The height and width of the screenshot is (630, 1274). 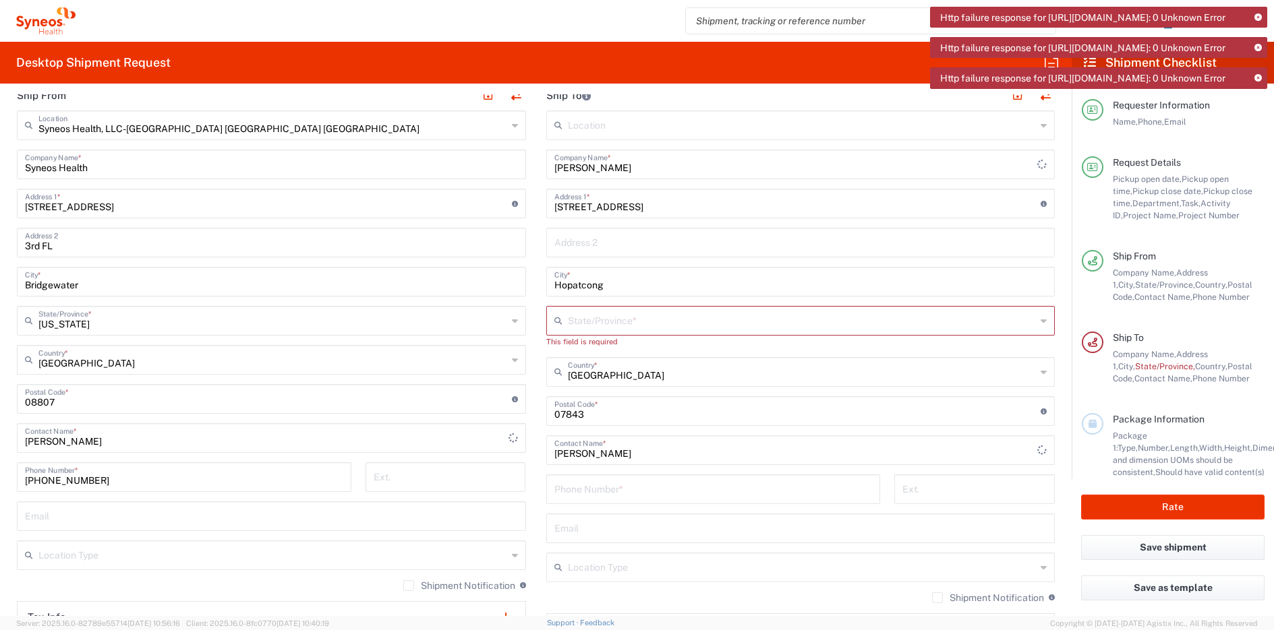 I want to click on span: Package 1:, so click(x=1129, y=442).